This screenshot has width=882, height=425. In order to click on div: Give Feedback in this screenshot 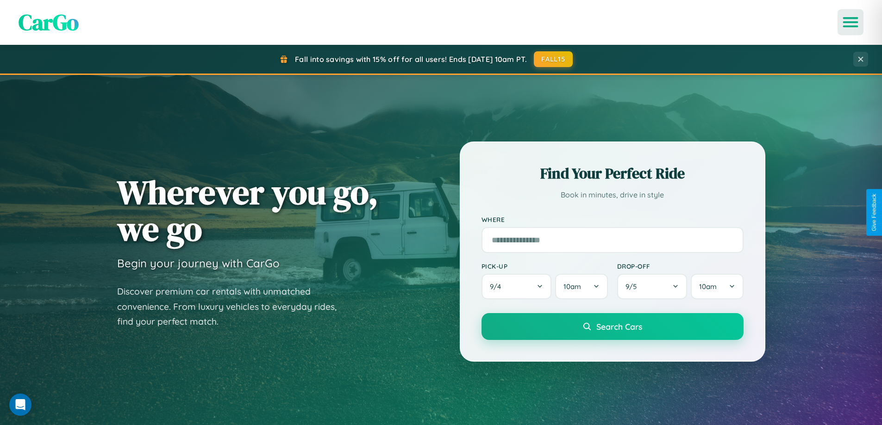, I will do `click(874, 212)`.